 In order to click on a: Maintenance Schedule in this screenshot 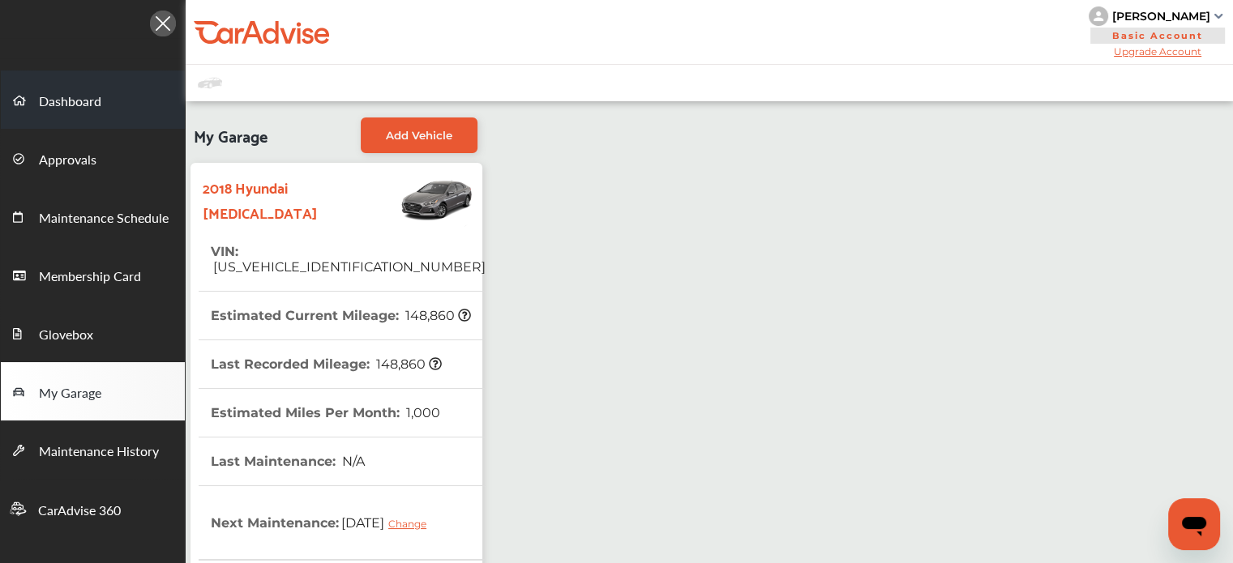, I will do `click(92, 216)`.